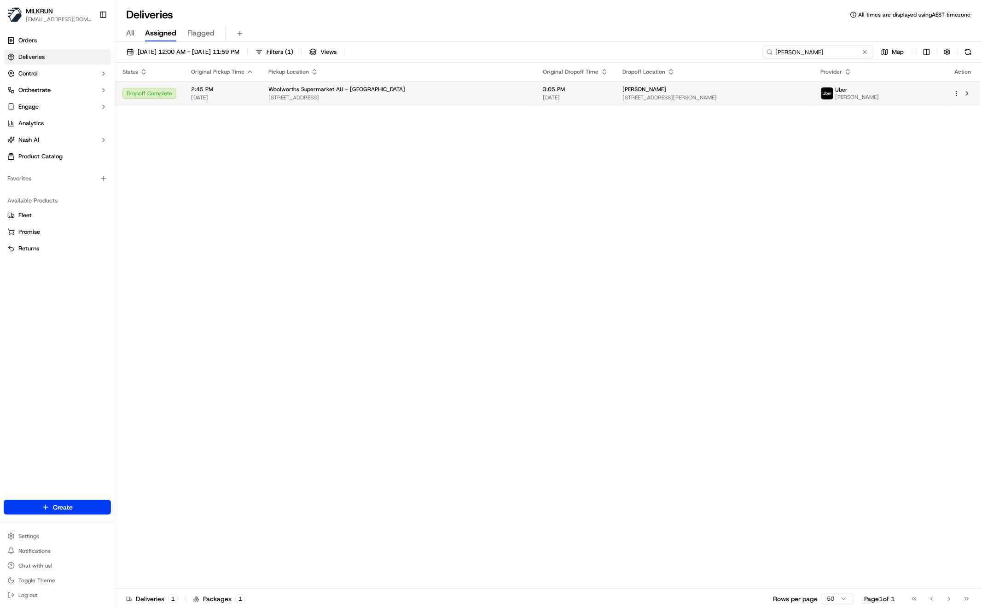 The image size is (982, 609). I want to click on img: Nash, so click(18, 18).